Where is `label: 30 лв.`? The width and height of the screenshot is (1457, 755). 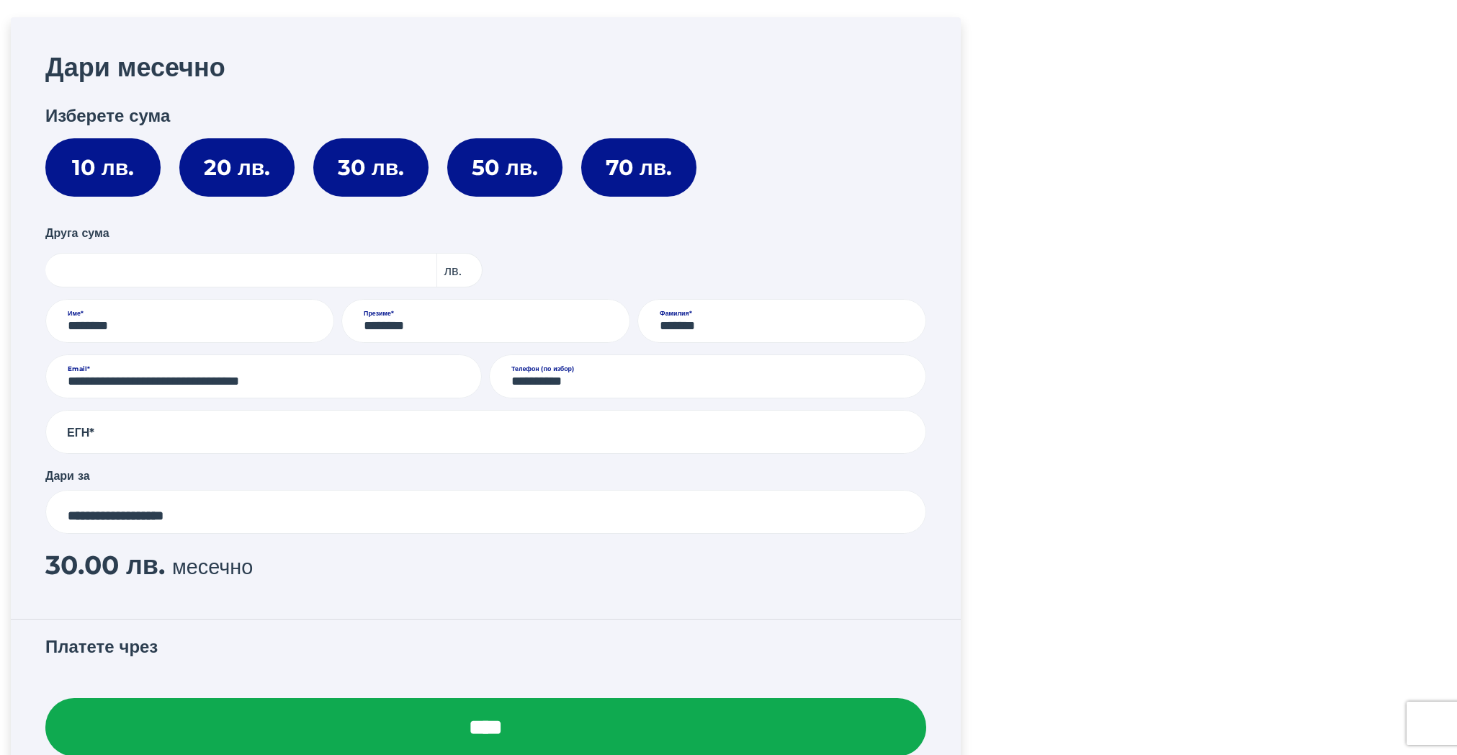 label: 30 лв. is located at coordinates (371, 167).